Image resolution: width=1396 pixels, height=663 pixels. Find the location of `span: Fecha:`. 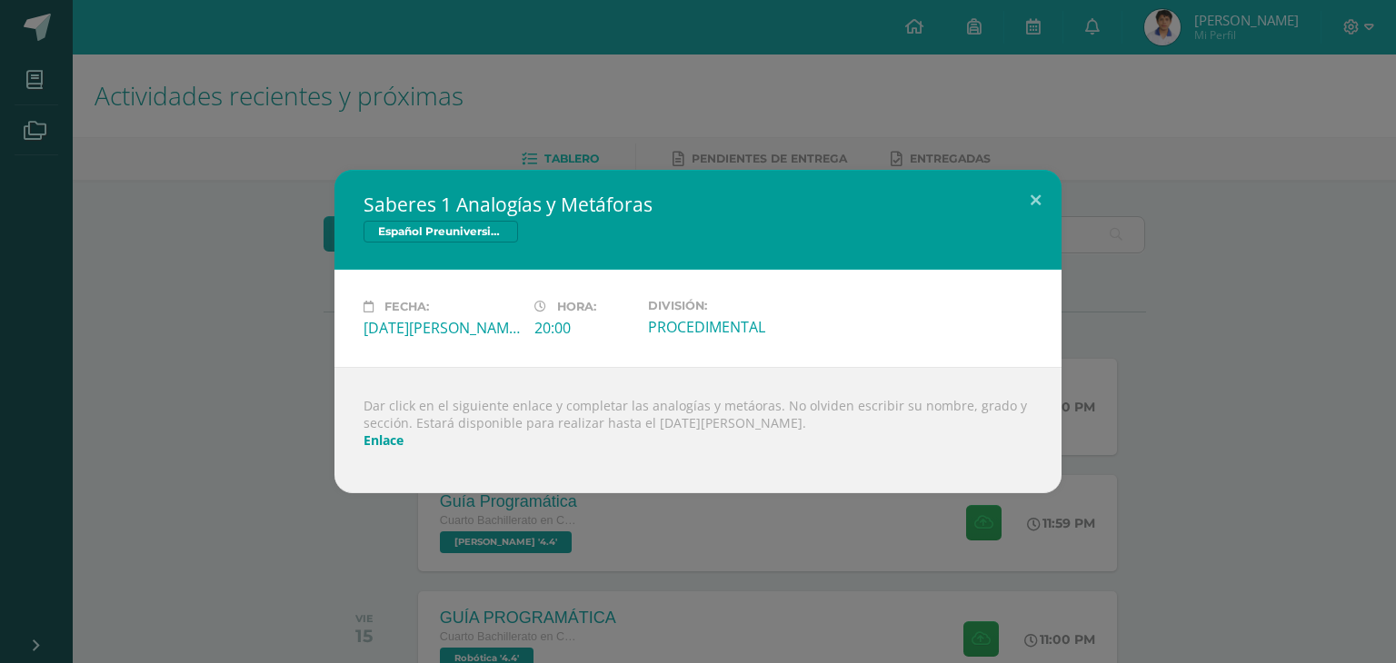

span: Fecha: is located at coordinates (406, 306).